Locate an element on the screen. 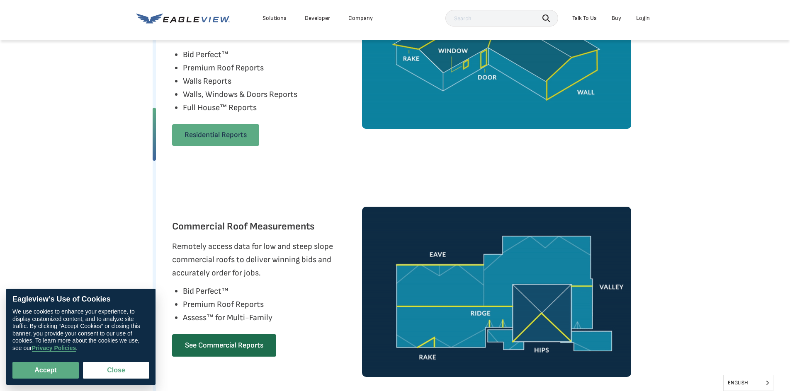 This screenshot has height=391, width=790. input: Search is located at coordinates (502, 18).